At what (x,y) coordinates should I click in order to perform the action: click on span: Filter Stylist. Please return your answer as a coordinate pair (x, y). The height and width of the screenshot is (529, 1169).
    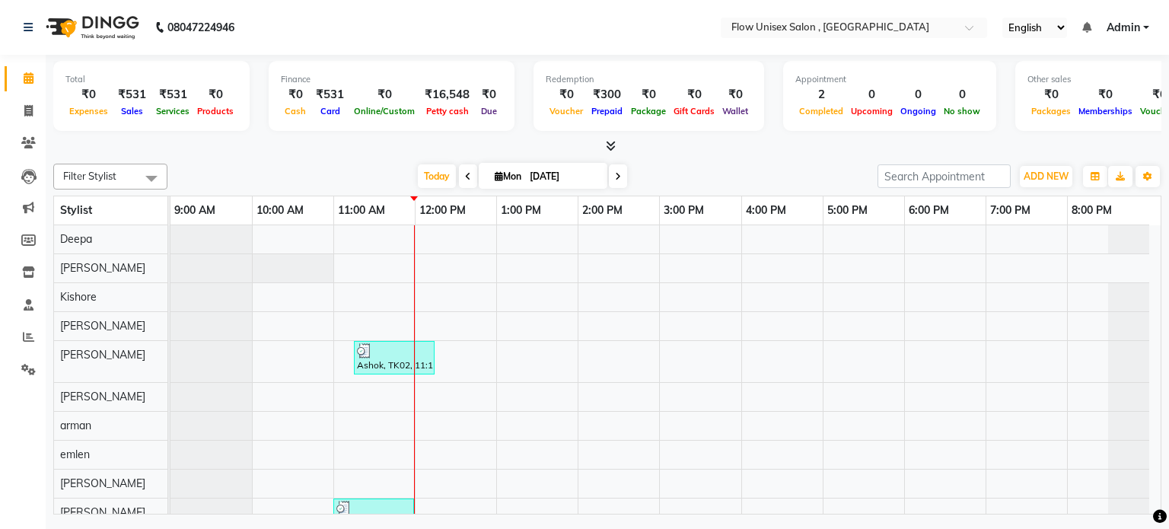
    Looking at the image, I should click on (90, 176).